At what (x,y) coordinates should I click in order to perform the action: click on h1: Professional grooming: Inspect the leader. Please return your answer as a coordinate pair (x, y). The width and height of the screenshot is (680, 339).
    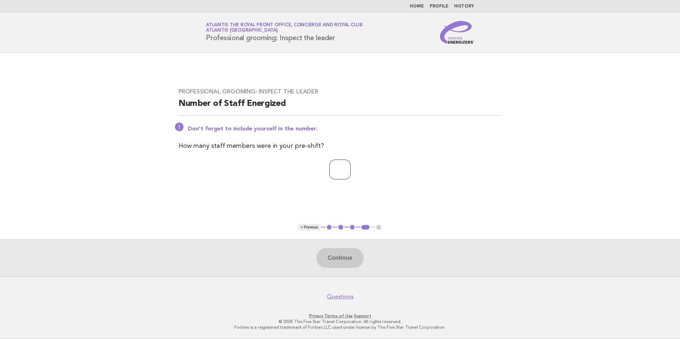
    Looking at the image, I should click on (284, 32).